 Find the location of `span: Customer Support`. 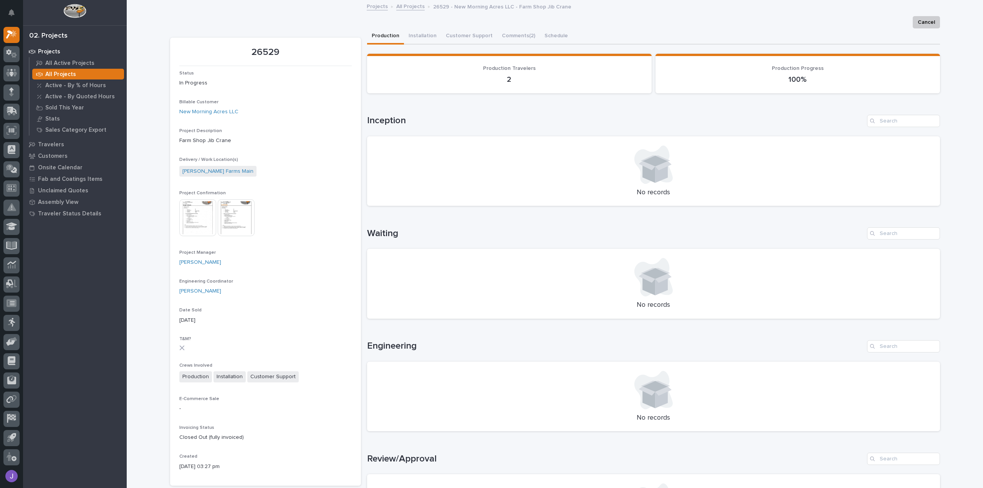

span: Customer Support is located at coordinates (273, 377).